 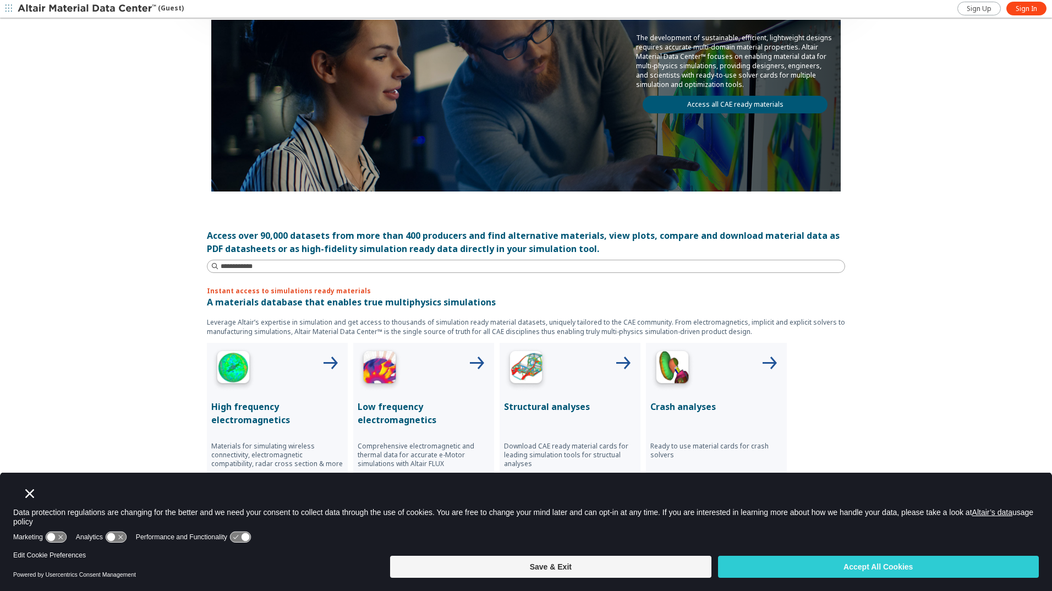 I want to click on p: Crash analyses, so click(x=716, y=407).